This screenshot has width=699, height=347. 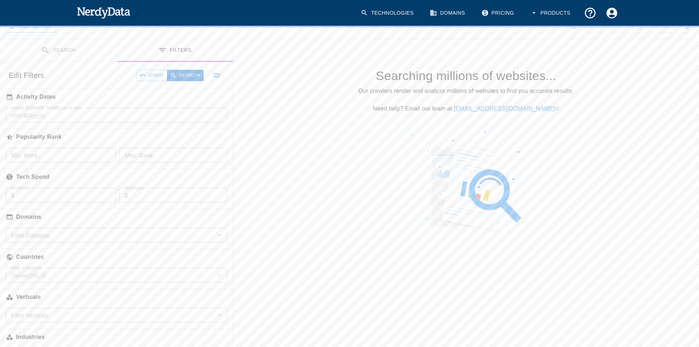 What do you see at coordinates (20, 188) in the screenshot?
I see `label: Minimum` at bounding box center [20, 188].